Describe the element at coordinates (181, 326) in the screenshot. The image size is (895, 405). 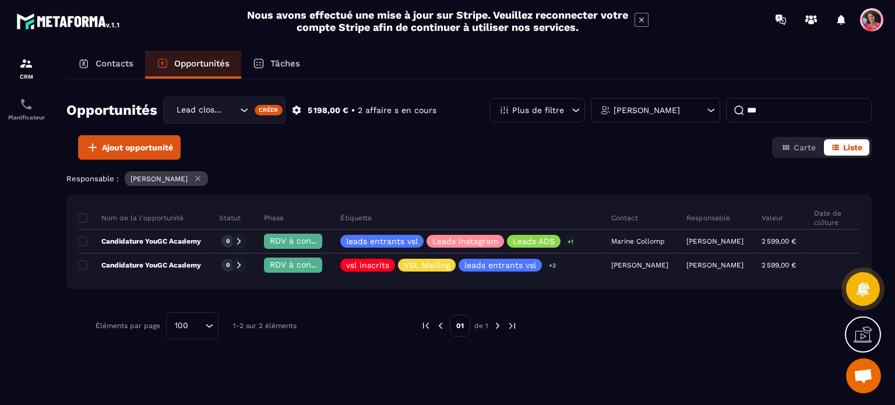
I see `span: 100` at that location.